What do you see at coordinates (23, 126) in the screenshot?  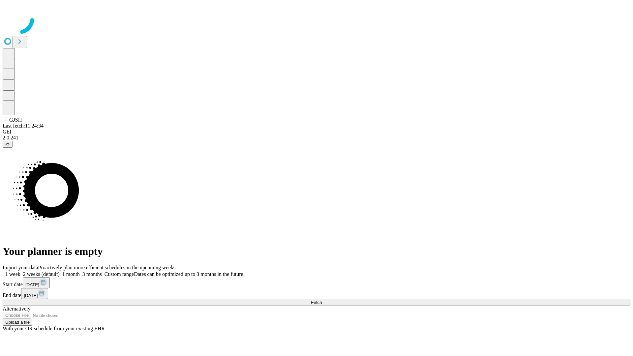 I see `span: Last fetch: 11:24:34` at bounding box center [23, 126].